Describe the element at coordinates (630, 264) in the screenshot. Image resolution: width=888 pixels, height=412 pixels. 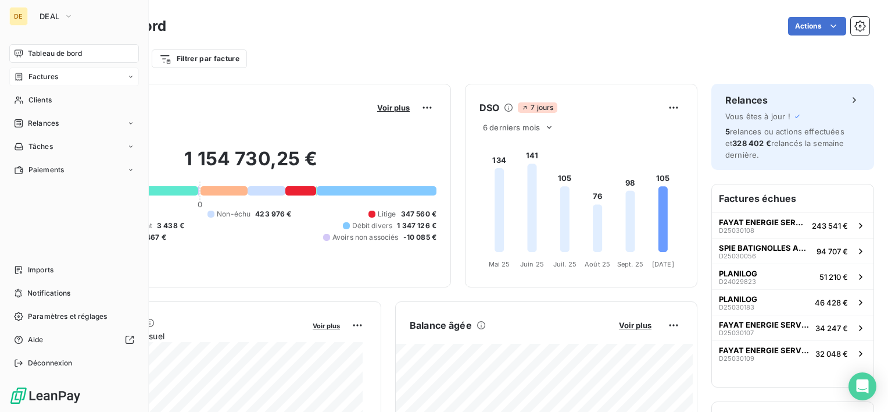
I see `tspan: Sept. 25` at that location.